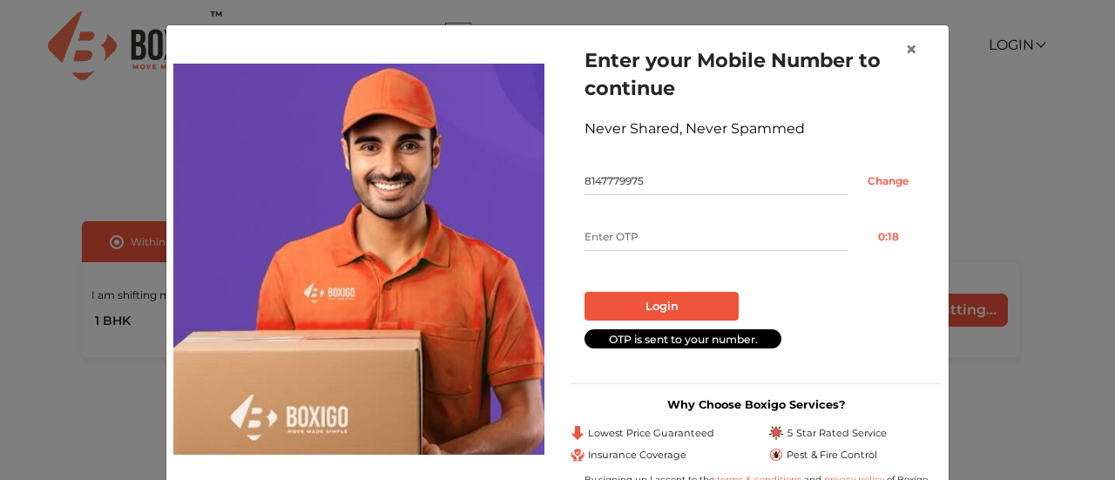  I want to click on input: Change, so click(888, 181).